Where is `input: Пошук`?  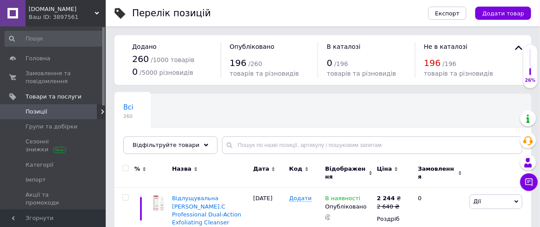 input: Пошук is located at coordinates (54, 39).